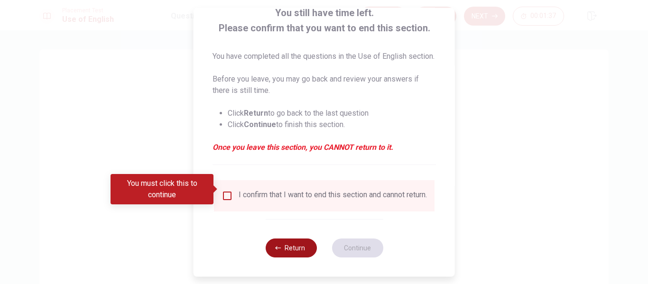 The image size is (648, 284). What do you see at coordinates (291, 248) in the screenshot?
I see `button: Return` at bounding box center [291, 248].